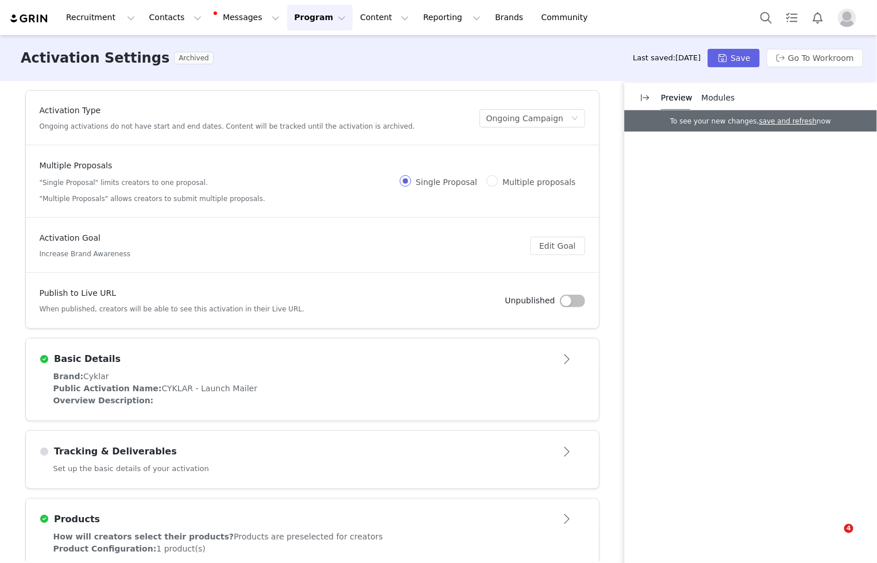 Image resolution: width=877 pixels, height=563 pixels. I want to click on button: Search, so click(767, 17).